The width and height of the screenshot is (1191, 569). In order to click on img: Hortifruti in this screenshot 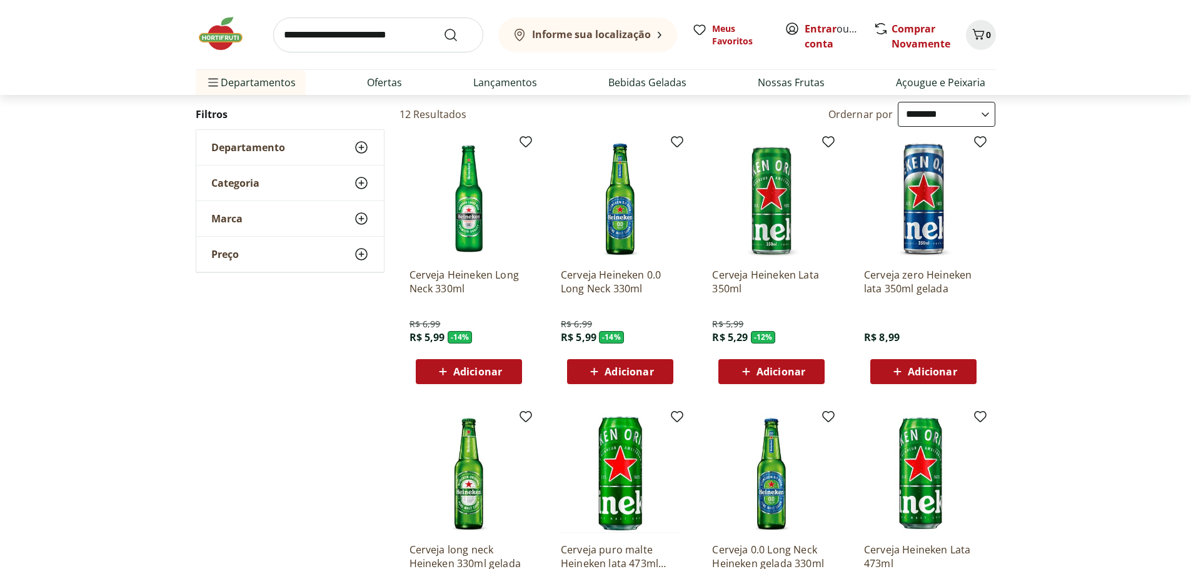, I will do `click(227, 34)`.